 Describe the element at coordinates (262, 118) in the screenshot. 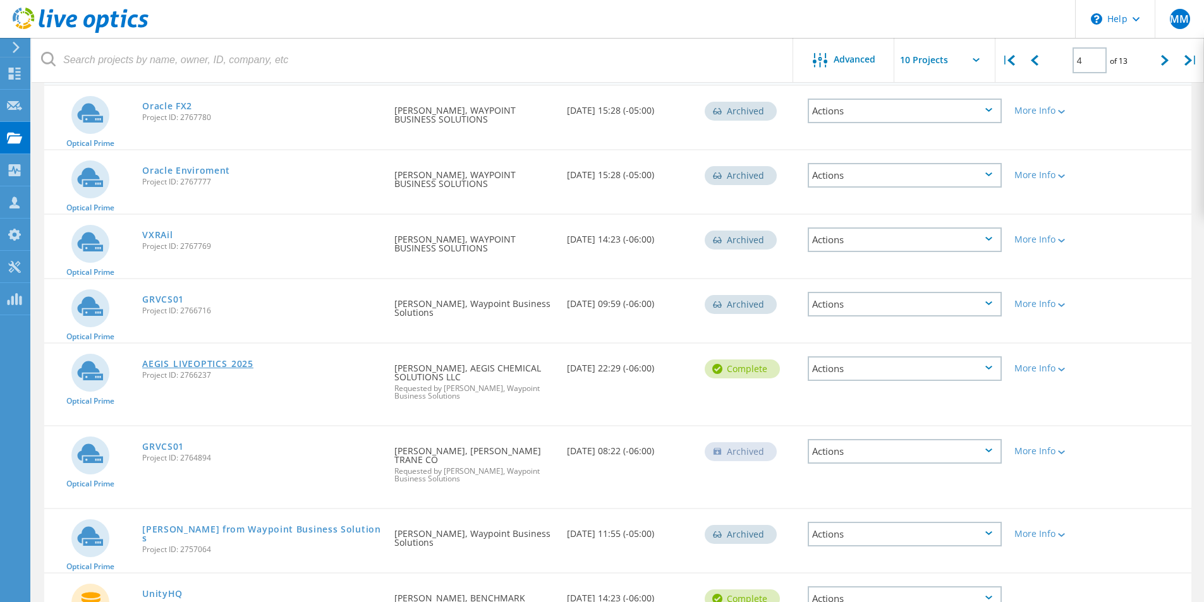

I see `span: Project ID: 2767780` at that location.